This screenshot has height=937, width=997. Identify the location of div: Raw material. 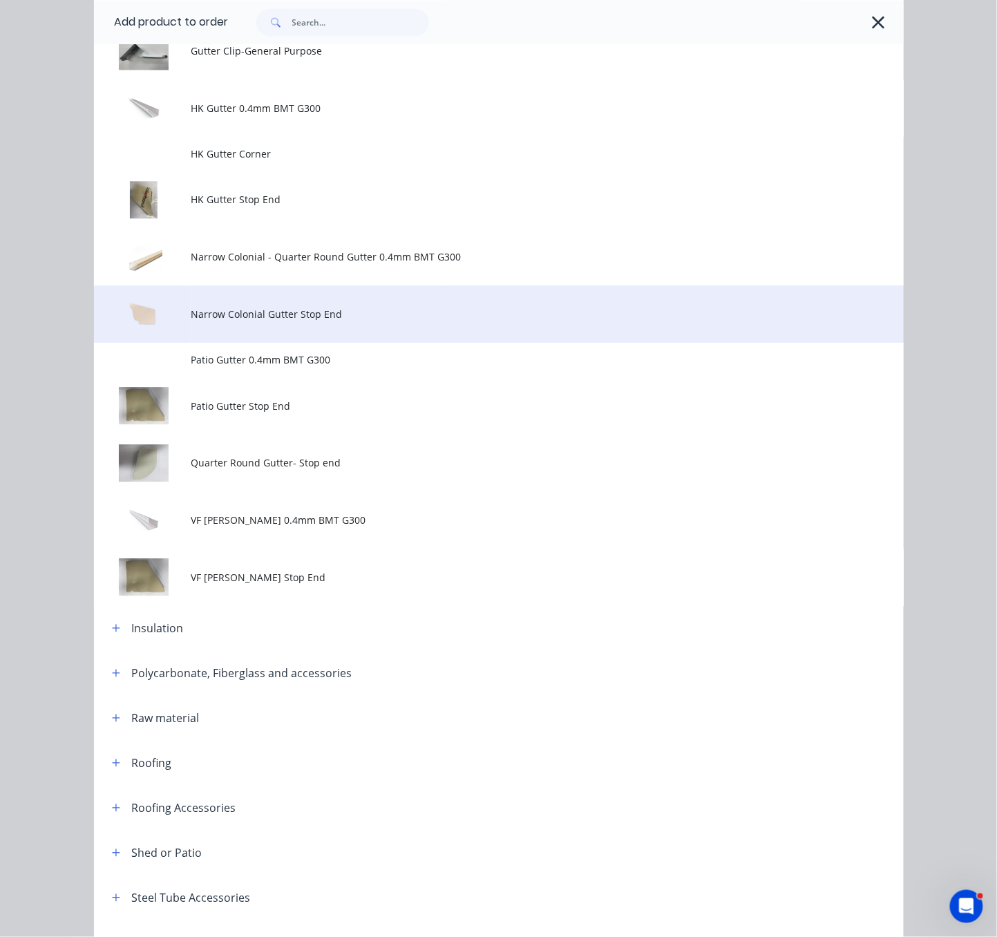
(166, 718).